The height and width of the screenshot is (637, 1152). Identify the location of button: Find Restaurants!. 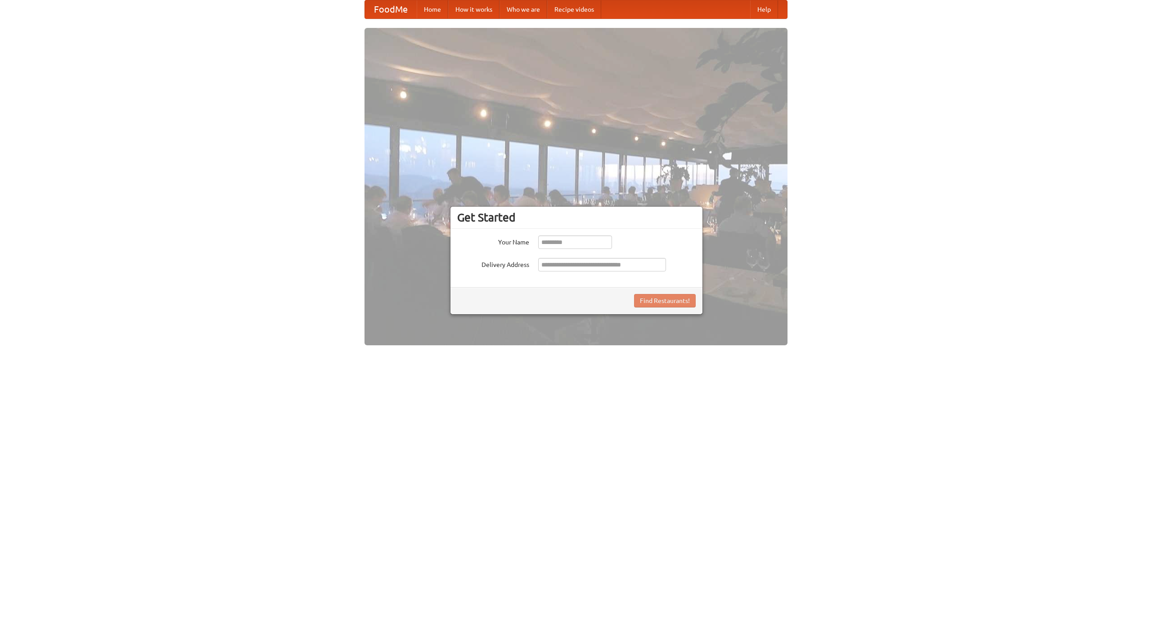
(665, 301).